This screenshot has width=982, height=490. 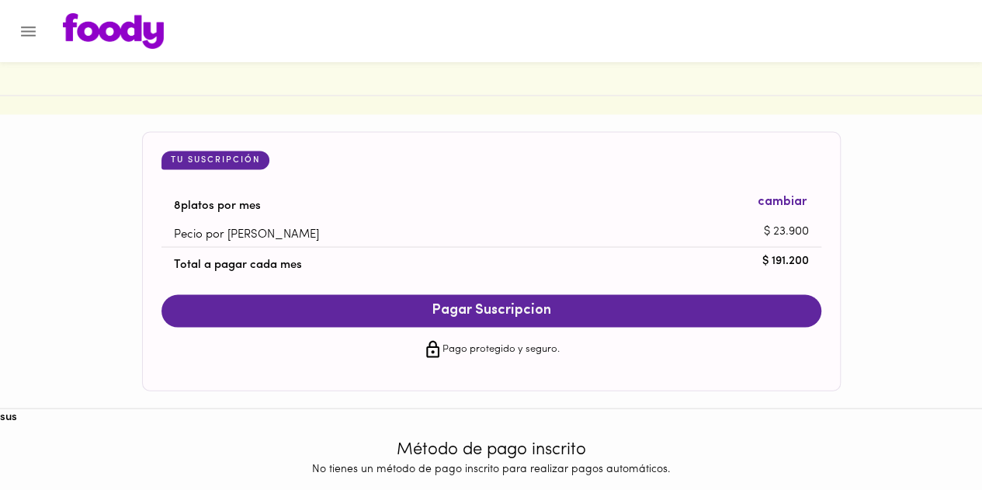 What do you see at coordinates (787, 231) in the screenshot?
I see `p: $ 23.900` at bounding box center [787, 231].